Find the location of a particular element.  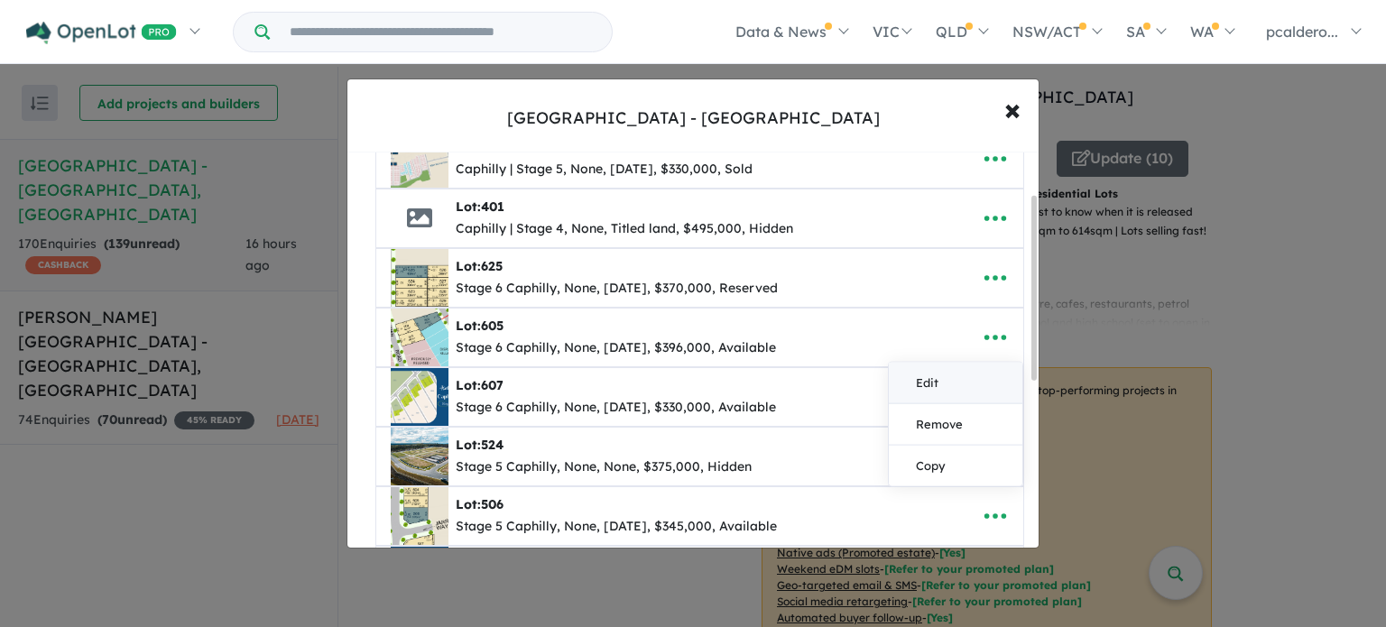

span: 605 is located at coordinates (492, 326).